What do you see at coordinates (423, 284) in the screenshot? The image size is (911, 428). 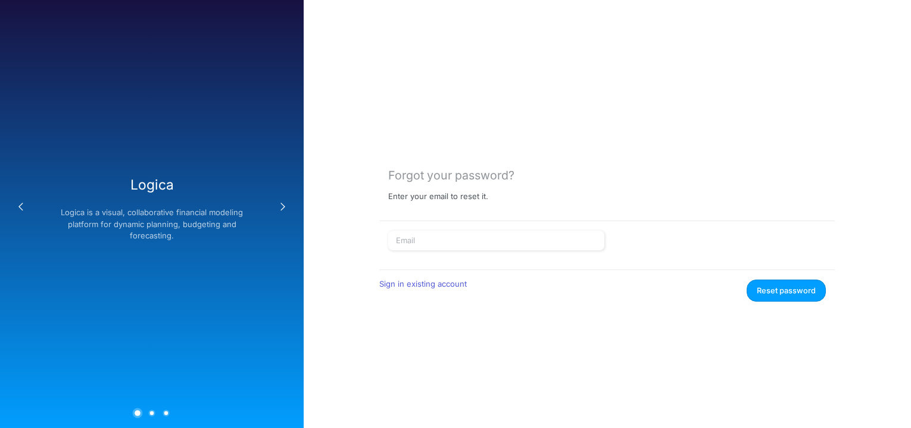 I see `a: Sign in existing account` at bounding box center [423, 284].